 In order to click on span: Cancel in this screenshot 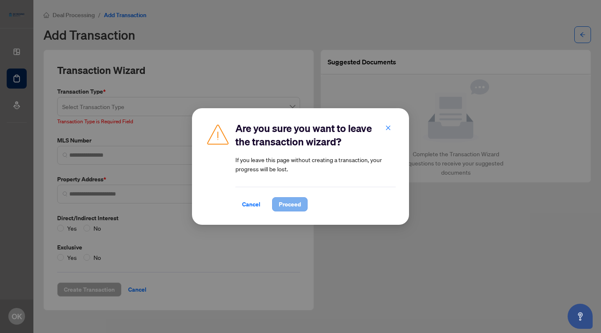, I will do `click(251, 204)`.